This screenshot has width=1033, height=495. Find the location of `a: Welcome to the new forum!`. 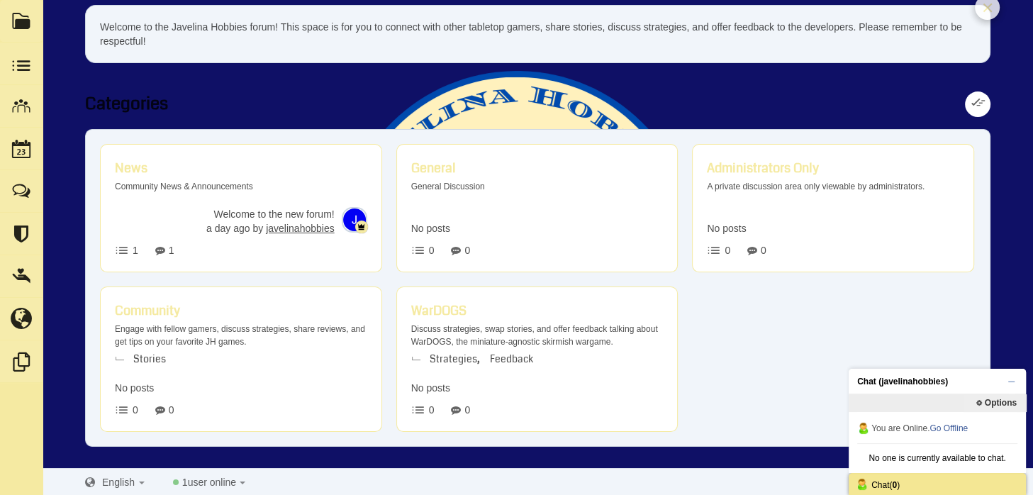

a: Welcome to the new forum! is located at coordinates (274, 214).